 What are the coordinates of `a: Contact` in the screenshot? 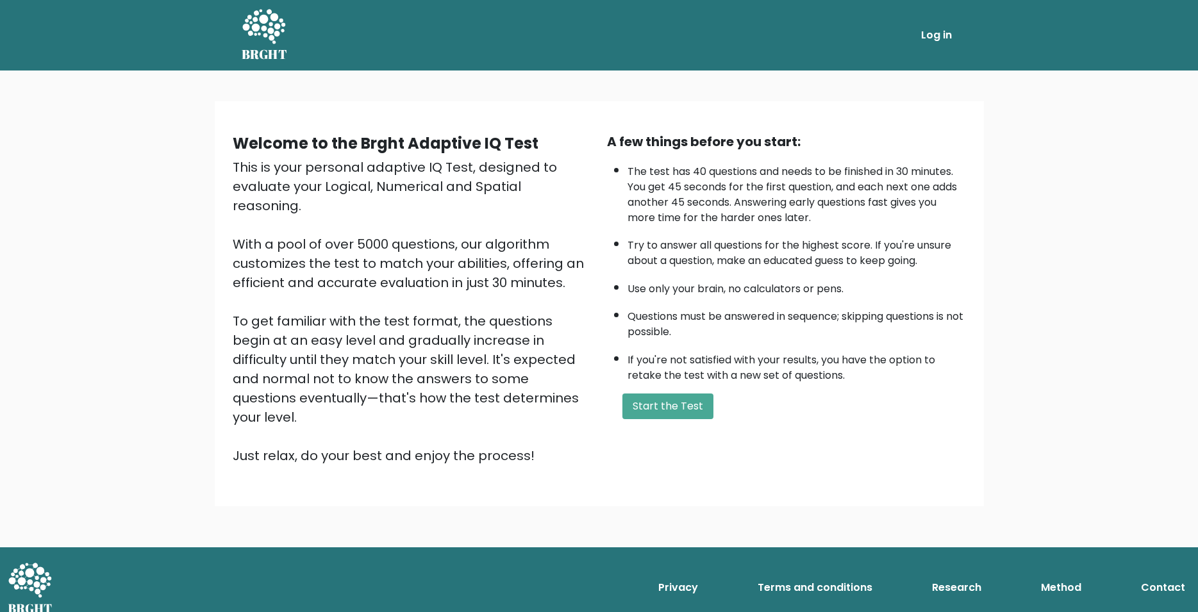 It's located at (1162, 588).